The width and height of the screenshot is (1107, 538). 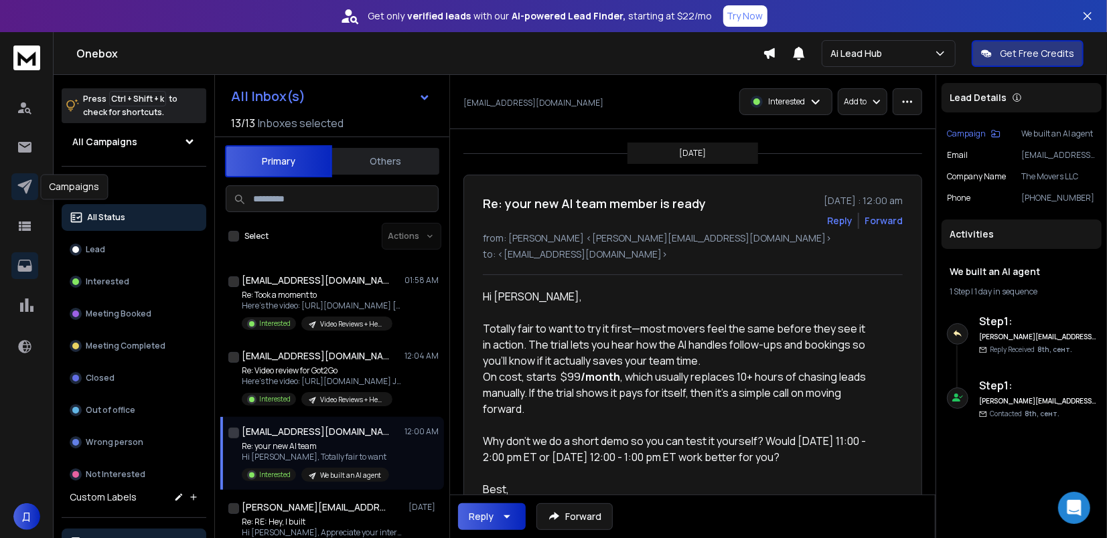 What do you see at coordinates (745, 16) in the screenshot?
I see `p: Try Now` at bounding box center [745, 16].